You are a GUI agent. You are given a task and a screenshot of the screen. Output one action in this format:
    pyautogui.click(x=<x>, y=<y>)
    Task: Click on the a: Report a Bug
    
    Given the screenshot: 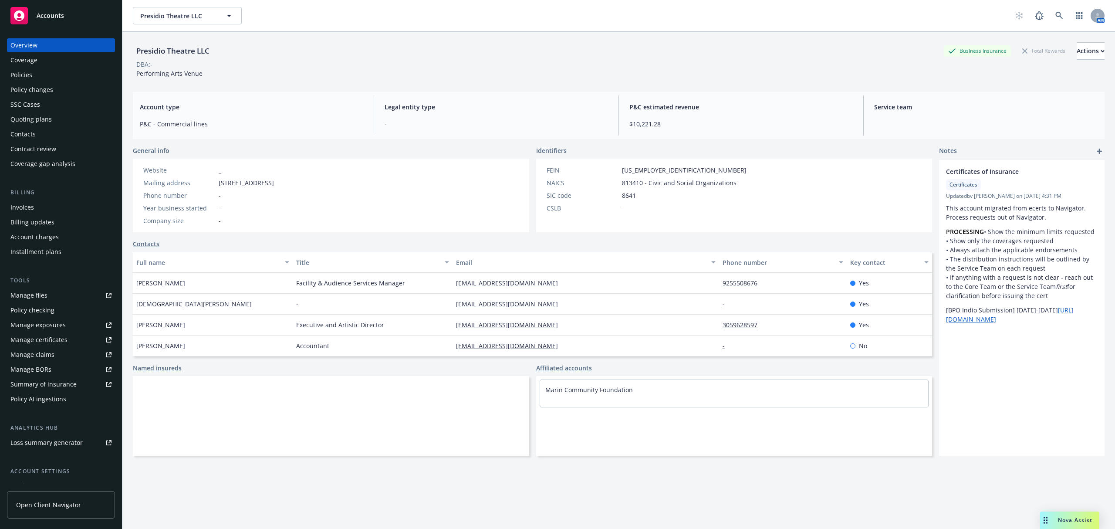 What is the action you would take?
    pyautogui.click(x=1039, y=16)
    